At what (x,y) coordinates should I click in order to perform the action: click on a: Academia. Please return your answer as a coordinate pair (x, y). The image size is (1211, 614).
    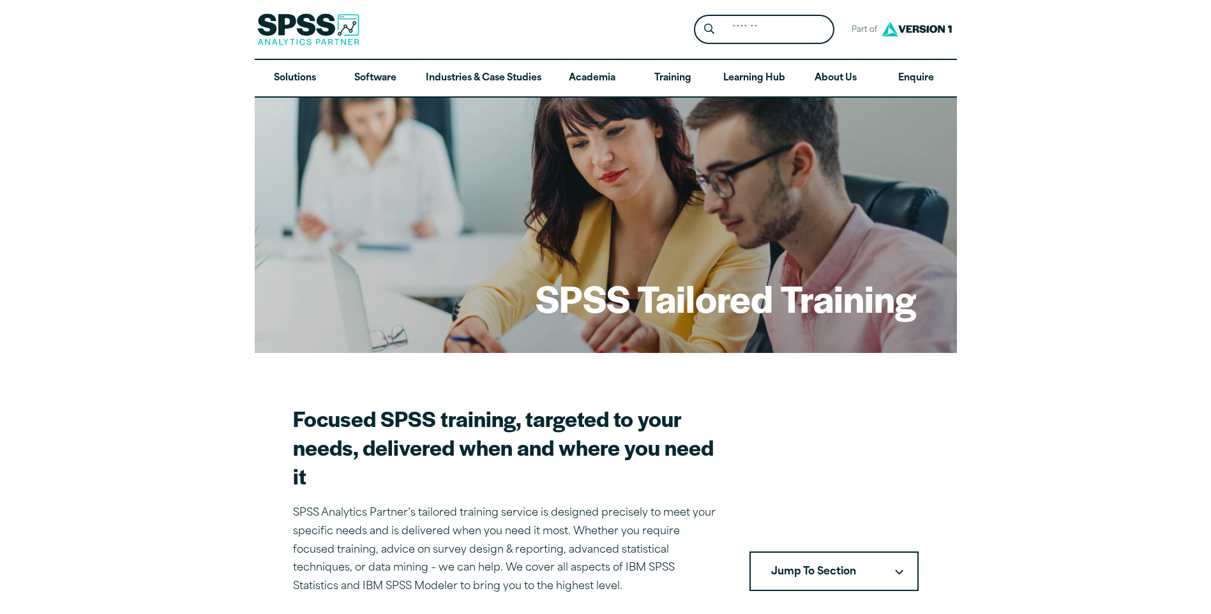
    Looking at the image, I should click on (592, 79).